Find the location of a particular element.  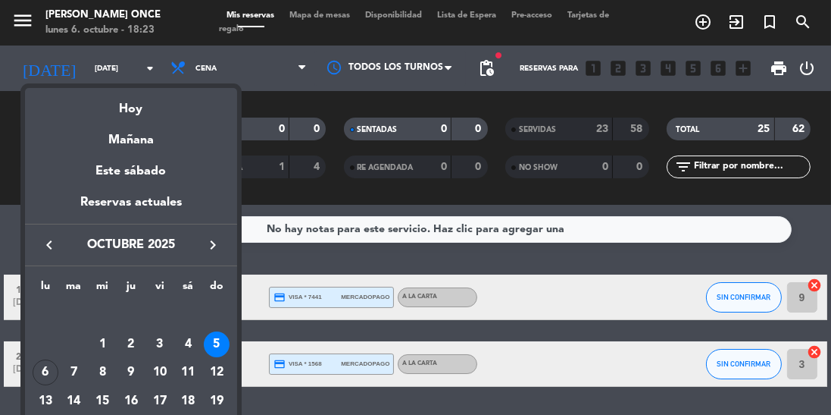

div: 18 is located at coordinates (188, 401).